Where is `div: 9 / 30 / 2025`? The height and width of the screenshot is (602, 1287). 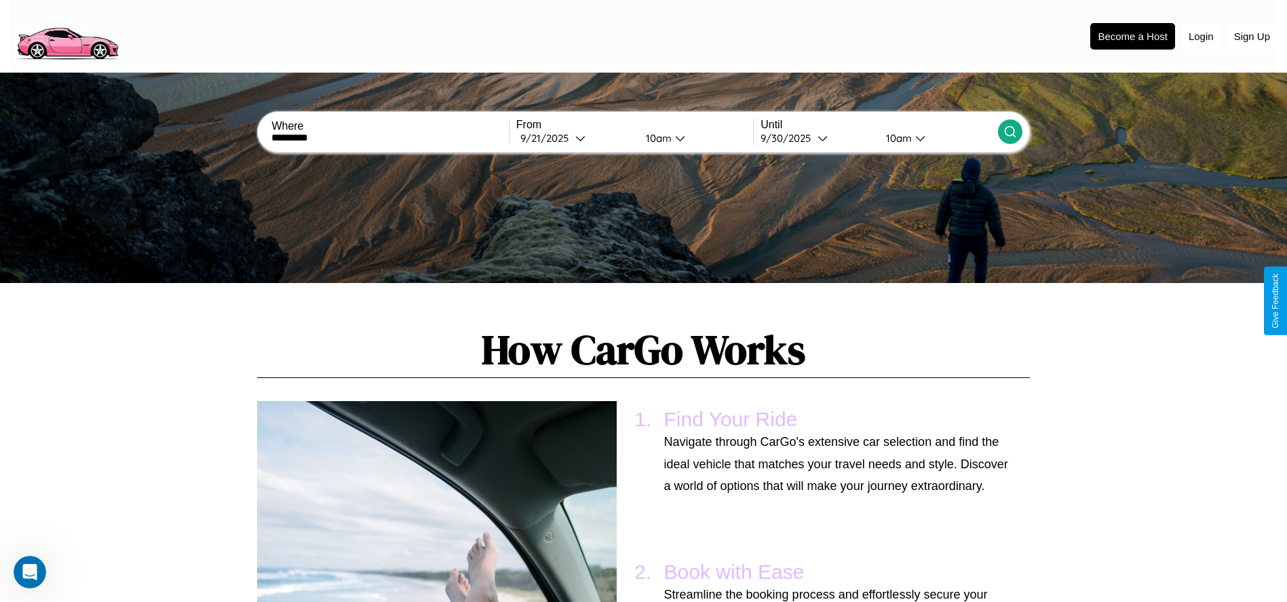
div: 9 / 30 / 2025 is located at coordinates (789, 138).